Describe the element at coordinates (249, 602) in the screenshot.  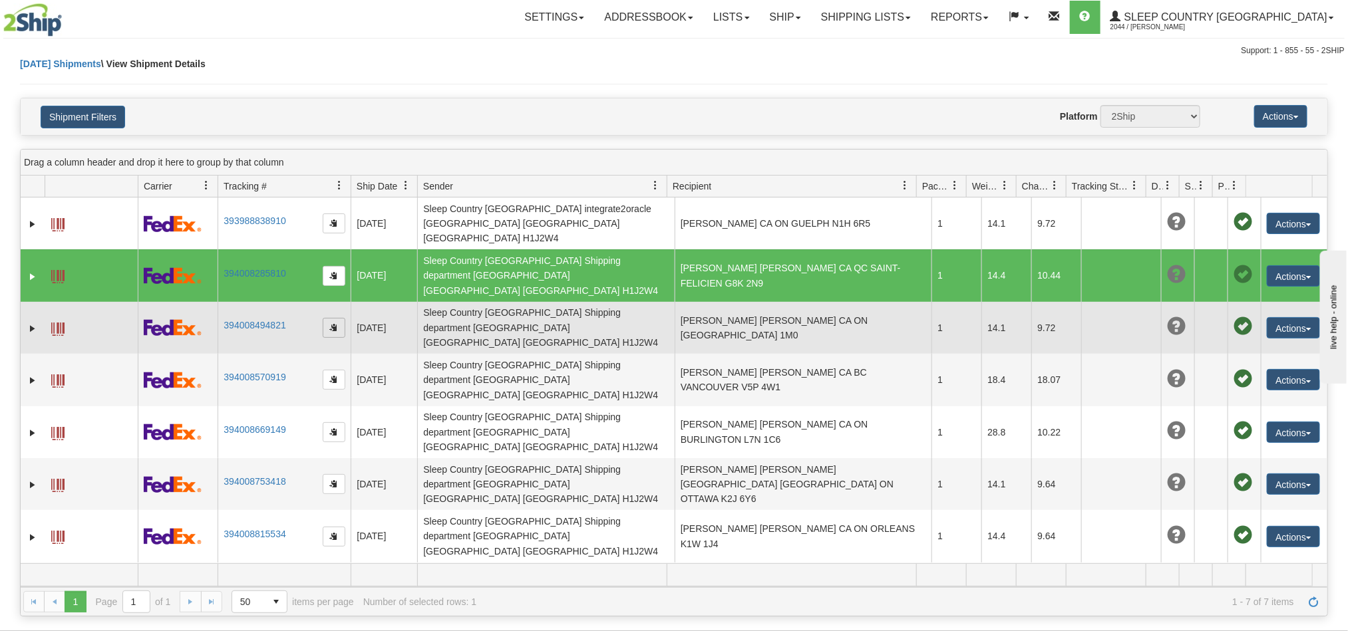
I see `span: 50` at that location.